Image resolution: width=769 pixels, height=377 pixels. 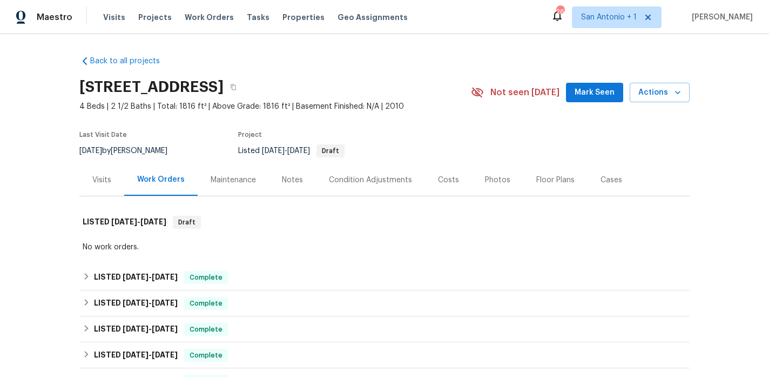 I want to click on div: Visits, so click(x=102, y=180).